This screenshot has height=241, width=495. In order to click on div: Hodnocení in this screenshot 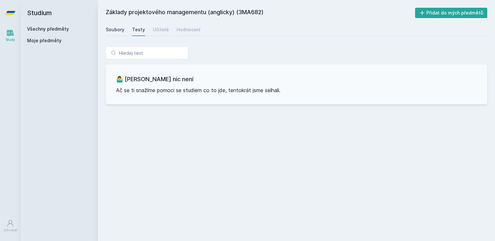, I will do `click(189, 30)`.